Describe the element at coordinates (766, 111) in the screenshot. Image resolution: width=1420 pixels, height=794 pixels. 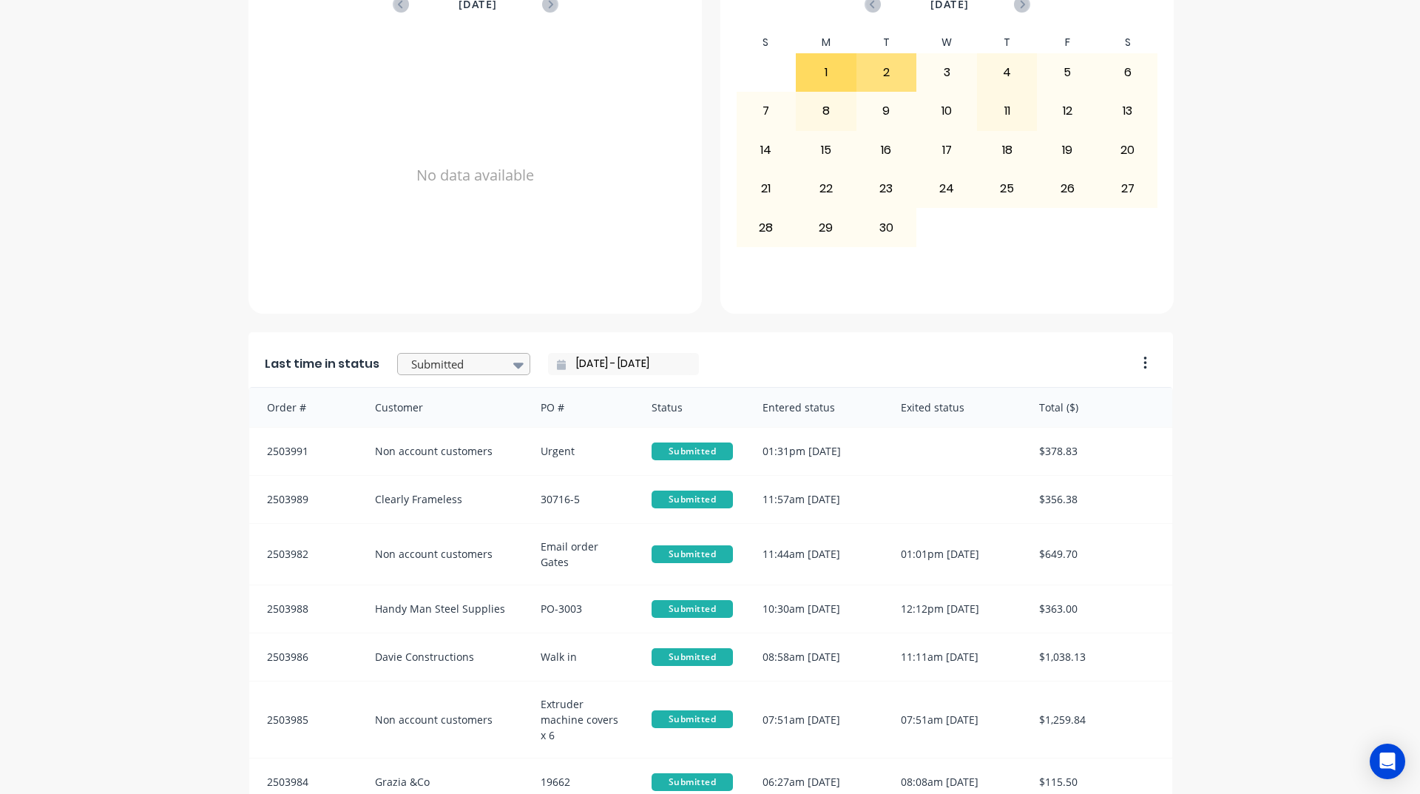
I see `div: 7` at that location.